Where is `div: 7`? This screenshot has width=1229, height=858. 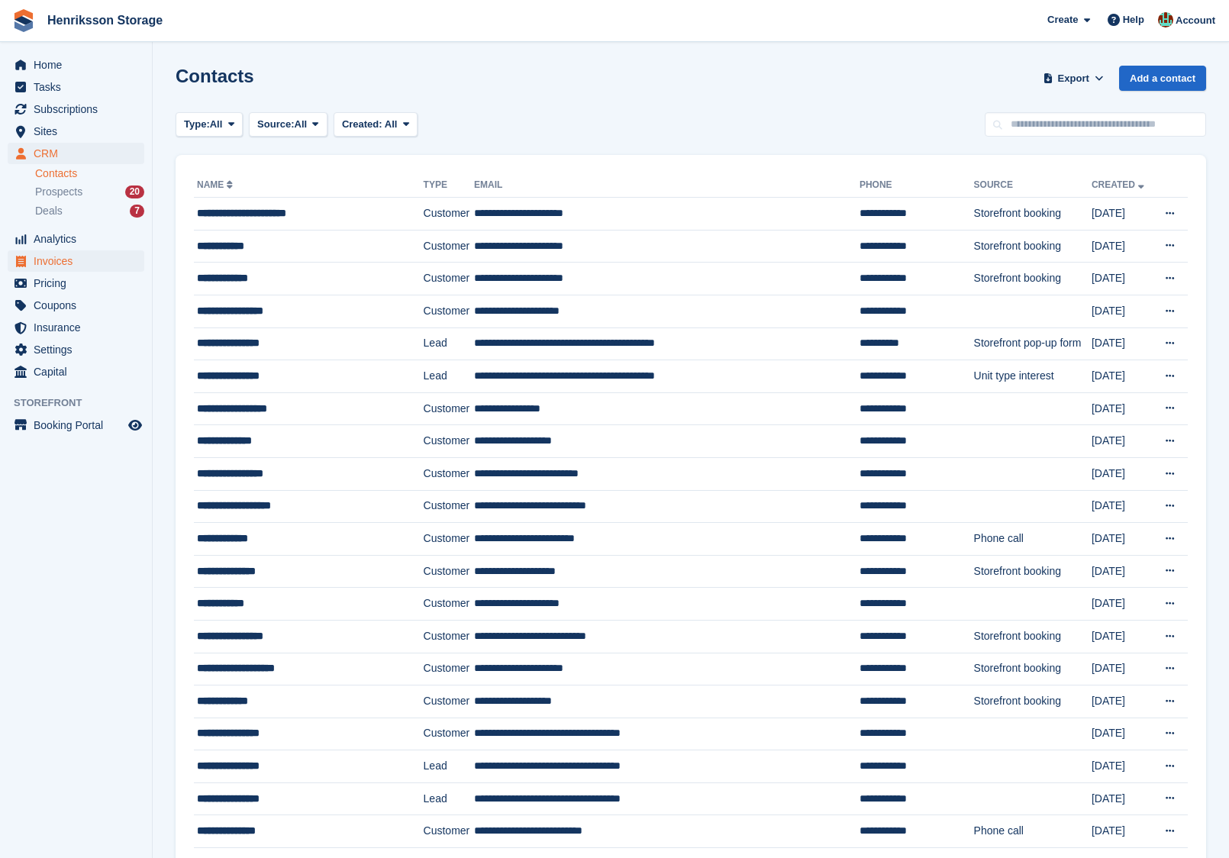 div: 7 is located at coordinates (137, 211).